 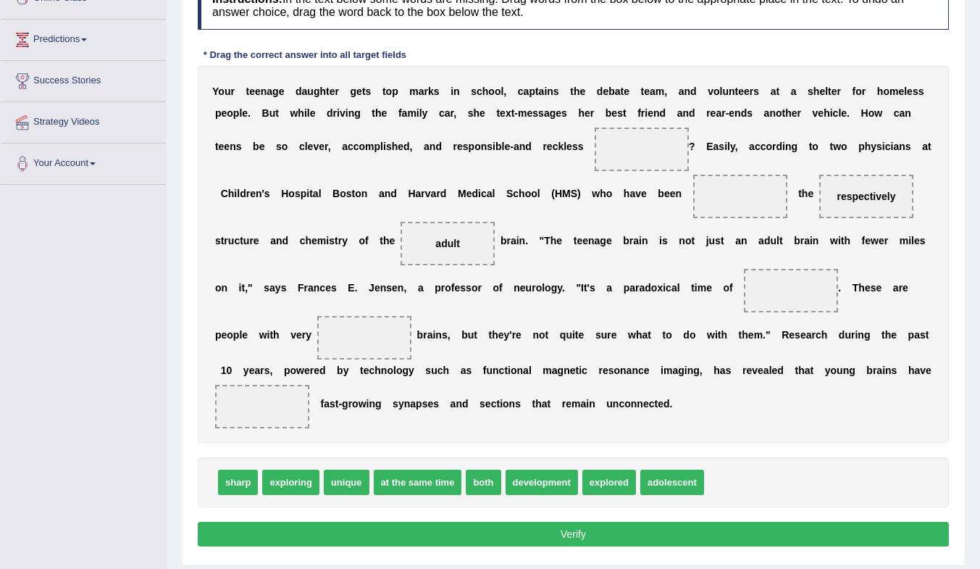 What do you see at coordinates (275, 91) in the screenshot?
I see `b: g` at bounding box center [275, 91].